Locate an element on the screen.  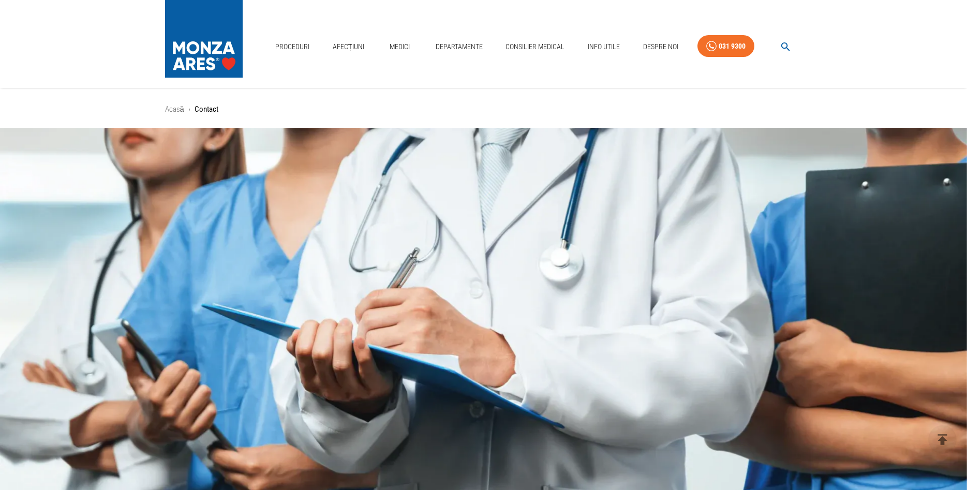
button: delete is located at coordinates (942, 439).